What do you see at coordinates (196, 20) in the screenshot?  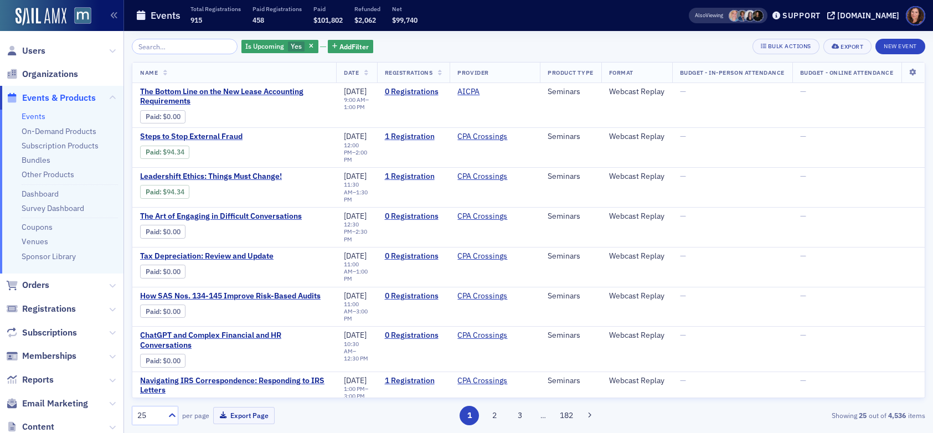 I see `span: 915` at bounding box center [196, 20].